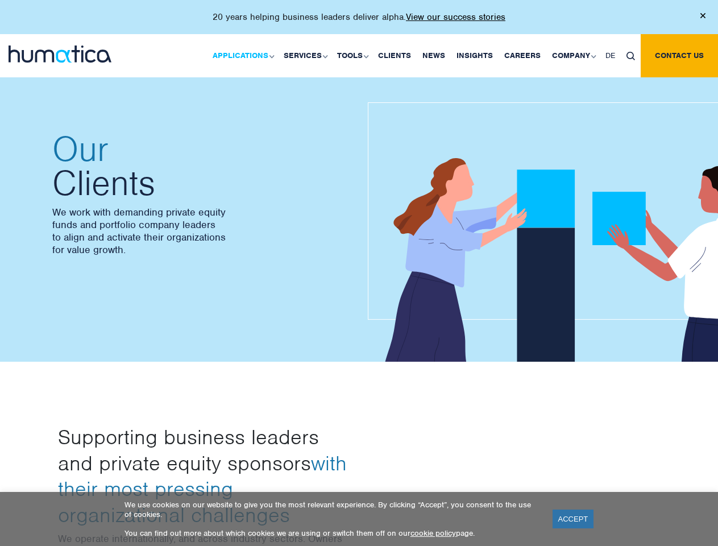 Image resolution: width=718 pixels, height=546 pixels. Describe the element at coordinates (455, 17) in the screenshot. I see `a: View our success stories` at that location.